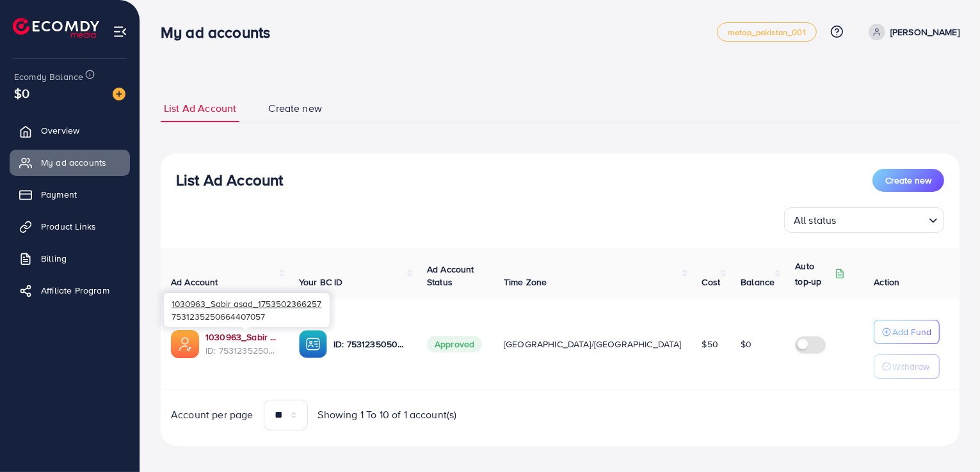 The image size is (980, 472). Describe the element at coordinates (242, 351) in the screenshot. I see `span: ID: 7531235250664407057` at that location.